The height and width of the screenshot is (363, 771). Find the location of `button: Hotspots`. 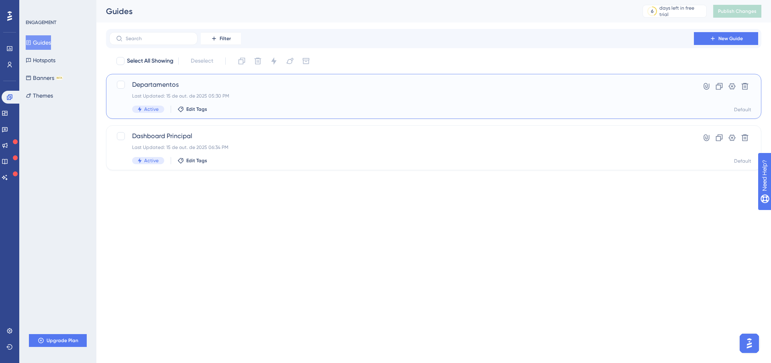

button: Hotspots is located at coordinates (41, 60).